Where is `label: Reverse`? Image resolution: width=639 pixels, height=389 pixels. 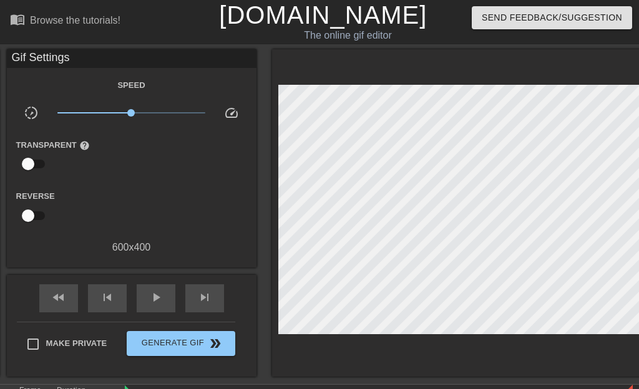
label: Reverse is located at coordinates (36, 196).